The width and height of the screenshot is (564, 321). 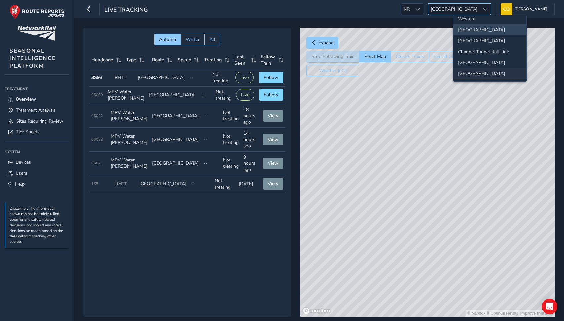 What do you see at coordinates (37, 12) in the screenshot?
I see `img: rr logo` at bounding box center [37, 12].